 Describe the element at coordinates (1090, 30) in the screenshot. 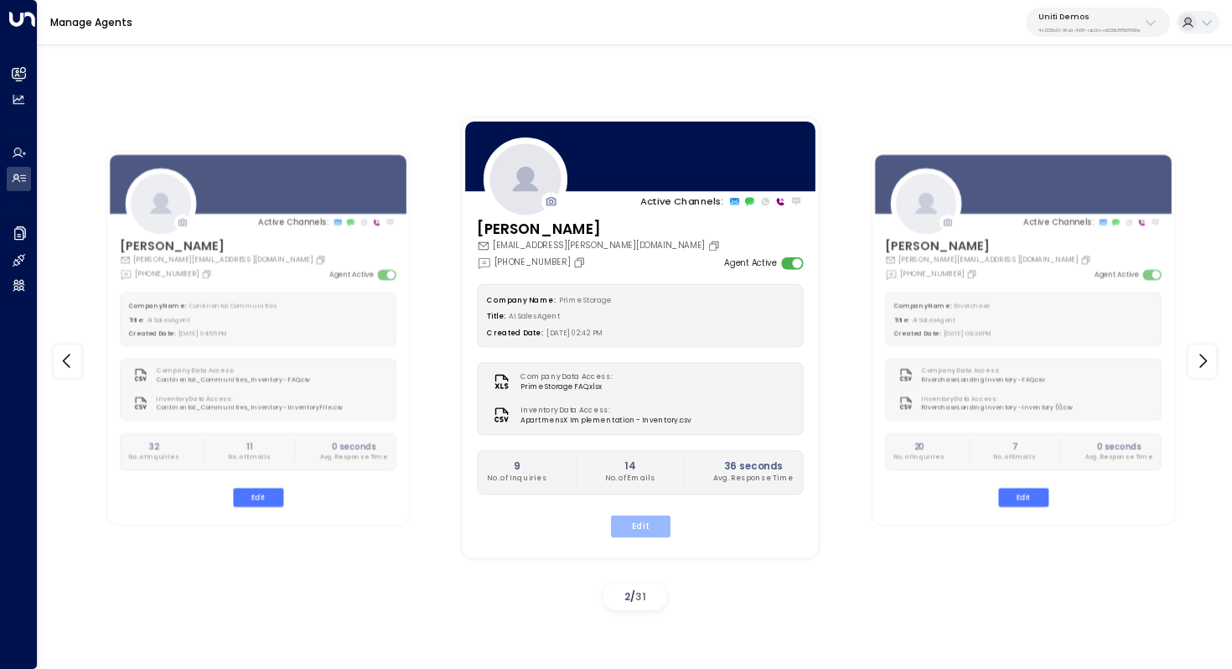

I see `p: 4c025b01-9fa0-46ff-ab3a-a620b886896e` at that location.